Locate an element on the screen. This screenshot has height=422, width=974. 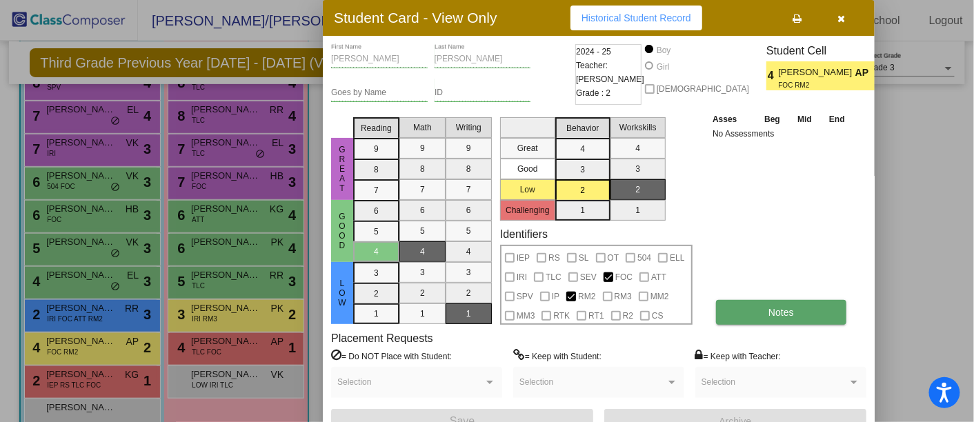
span: FOC RM2 is located at coordinates (812, 85).